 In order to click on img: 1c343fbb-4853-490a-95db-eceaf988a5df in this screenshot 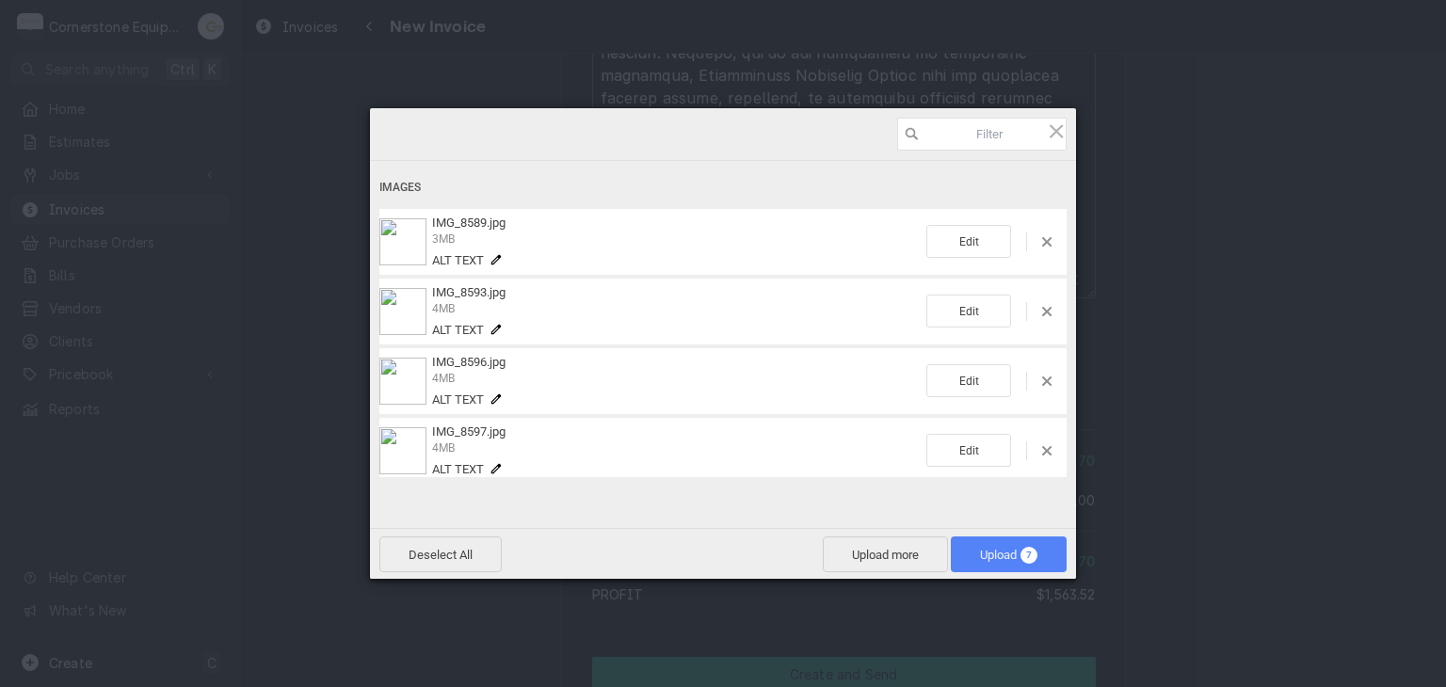, I will do `click(403, 451)`.